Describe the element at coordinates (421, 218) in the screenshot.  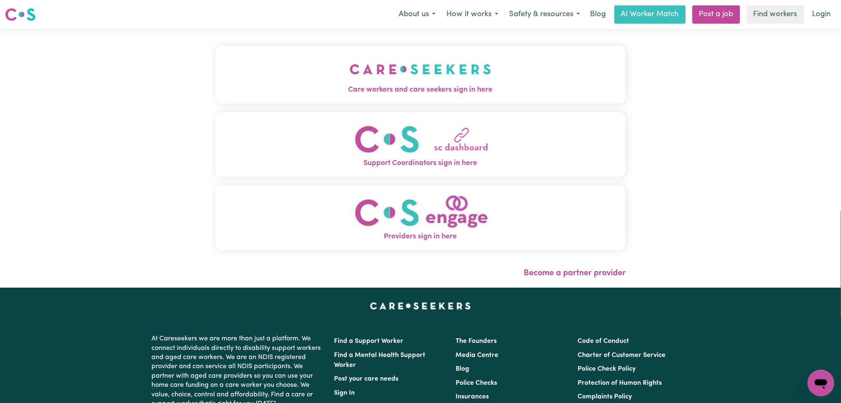
I see `button: Providers sign in here` at that location.